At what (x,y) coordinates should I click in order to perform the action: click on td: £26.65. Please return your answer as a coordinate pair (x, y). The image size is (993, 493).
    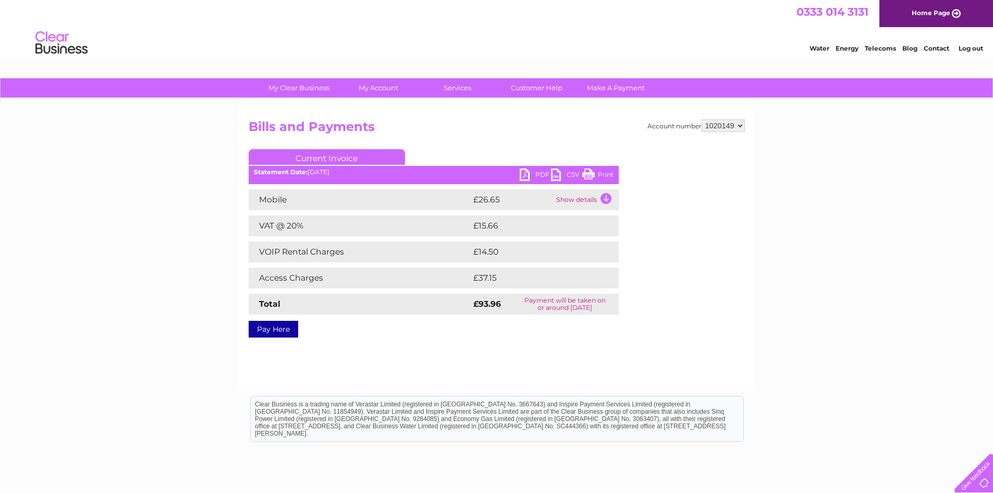
    Looking at the image, I should click on (512, 200).